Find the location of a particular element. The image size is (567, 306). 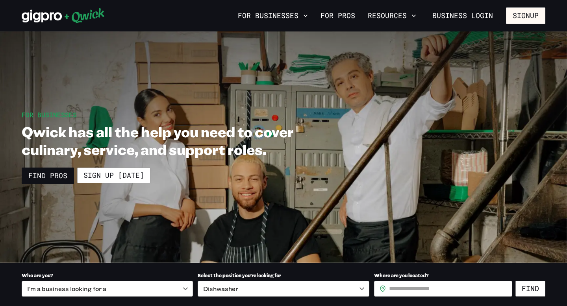

div: I’m a business looking for a is located at coordinates (107, 289).